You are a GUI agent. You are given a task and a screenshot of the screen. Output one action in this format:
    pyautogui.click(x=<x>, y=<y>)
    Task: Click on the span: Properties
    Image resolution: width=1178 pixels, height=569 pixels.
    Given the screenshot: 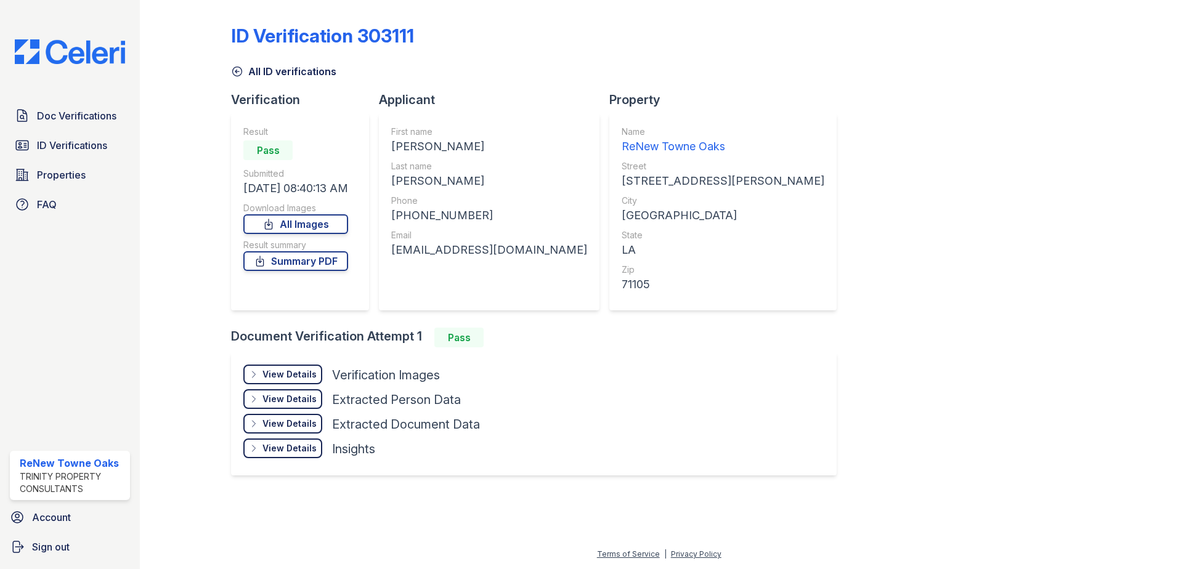 What is the action you would take?
    pyautogui.click(x=61, y=175)
    